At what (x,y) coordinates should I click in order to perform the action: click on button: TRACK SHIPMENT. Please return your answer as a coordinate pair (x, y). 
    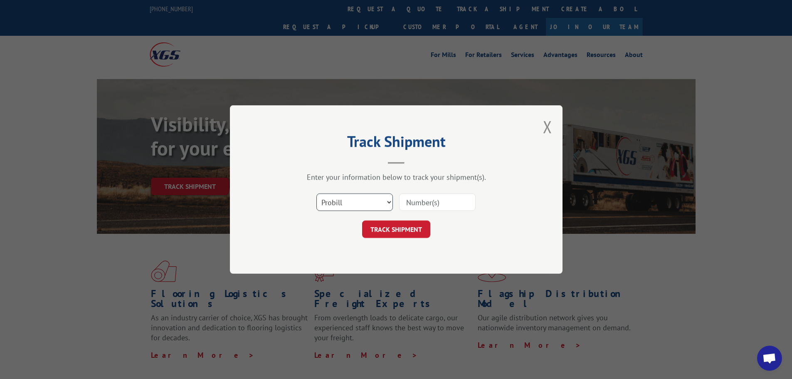
    Looking at the image, I should click on (396, 229).